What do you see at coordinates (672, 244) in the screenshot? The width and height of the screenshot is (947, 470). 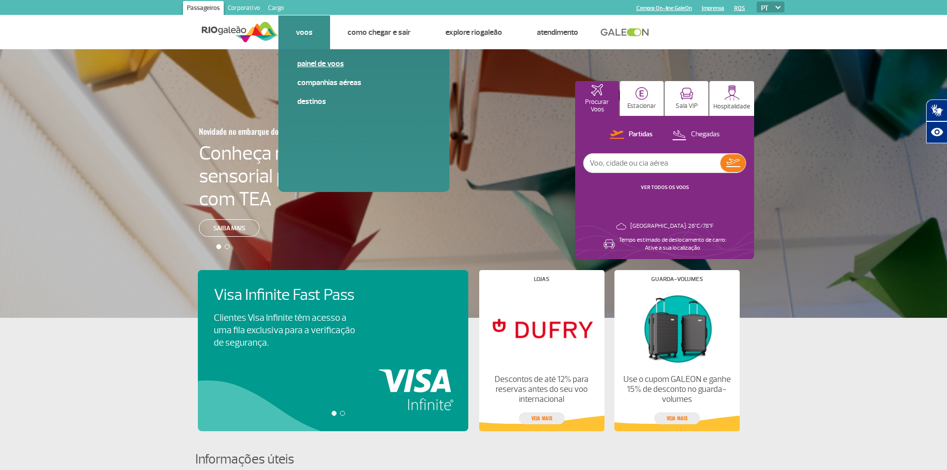 I see `p: Tempo estimado de deslocamento de carro: Ative a sua localização` at bounding box center [672, 244].